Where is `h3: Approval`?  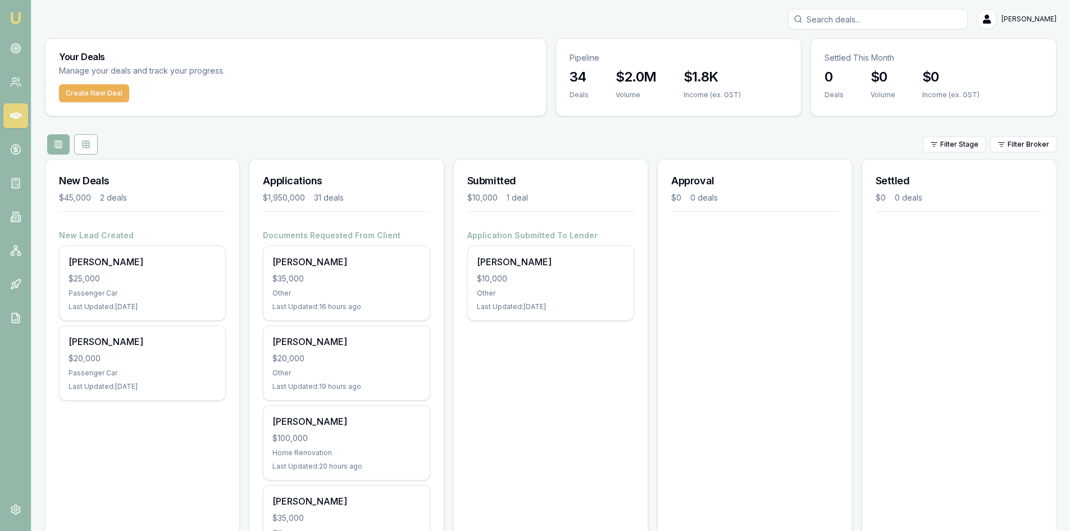
h3: Approval is located at coordinates (754, 181).